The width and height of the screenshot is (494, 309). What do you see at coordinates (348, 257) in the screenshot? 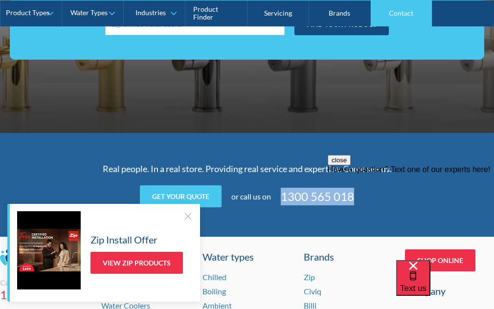
I see `div: Brands` at bounding box center [348, 257].